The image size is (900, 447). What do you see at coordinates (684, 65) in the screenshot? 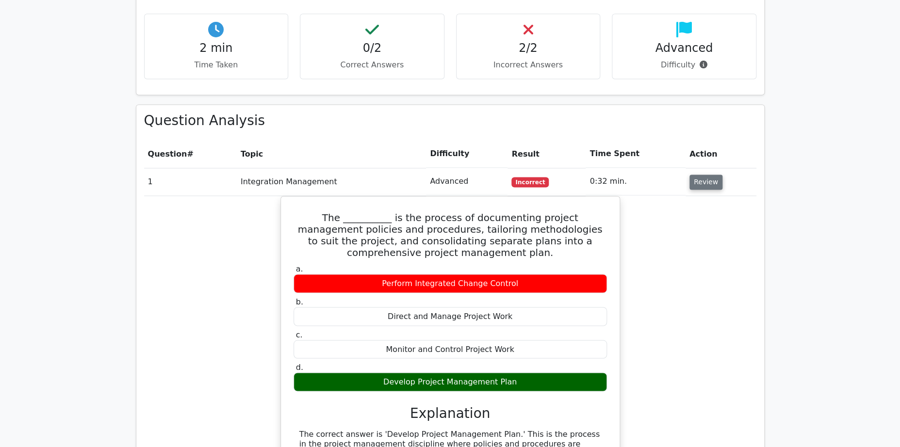
I see `p: Difficulty` at bounding box center [684, 65].